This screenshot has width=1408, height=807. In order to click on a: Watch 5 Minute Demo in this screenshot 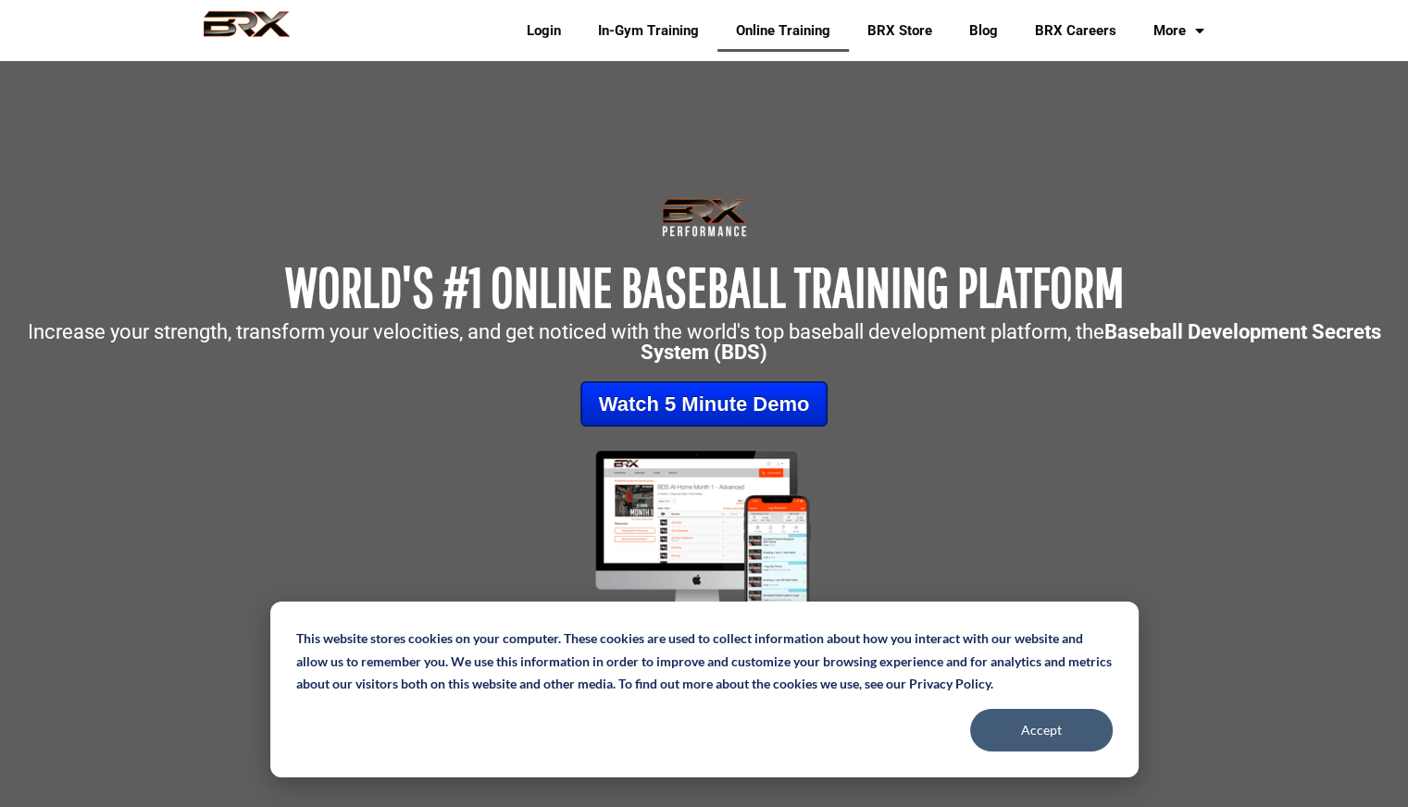, I will do `click(705, 404)`.